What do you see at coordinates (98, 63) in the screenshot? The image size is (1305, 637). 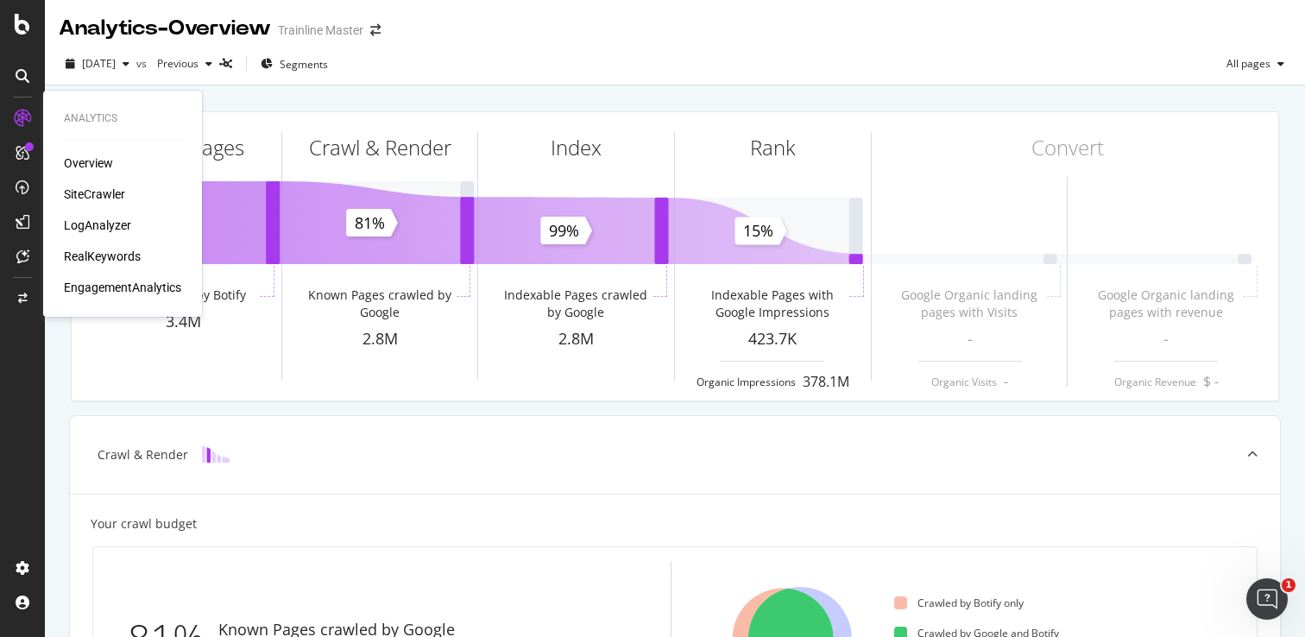 I see `span: 2025 Aug. 10th` at bounding box center [98, 63].